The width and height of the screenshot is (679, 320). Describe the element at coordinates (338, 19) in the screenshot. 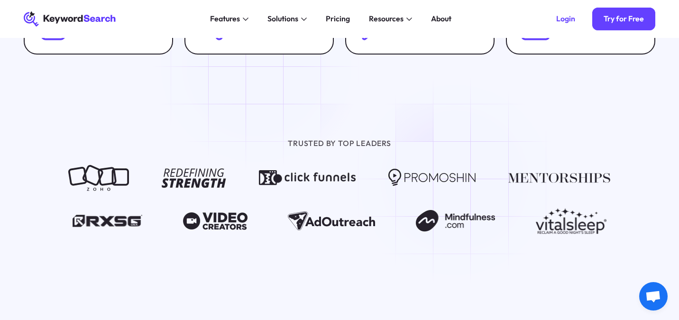

I see `a: Pricing` at that location.